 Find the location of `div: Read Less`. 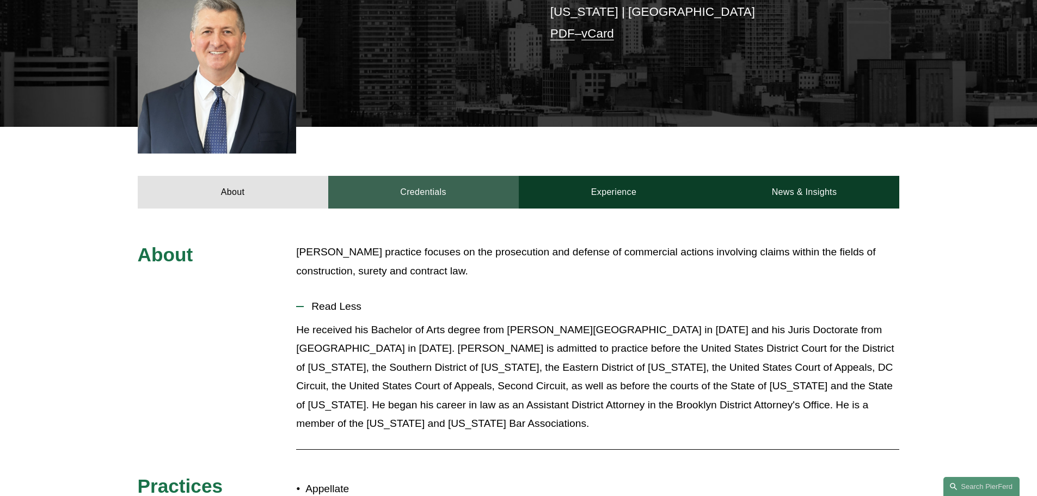

div: Read Less is located at coordinates (598, 381).